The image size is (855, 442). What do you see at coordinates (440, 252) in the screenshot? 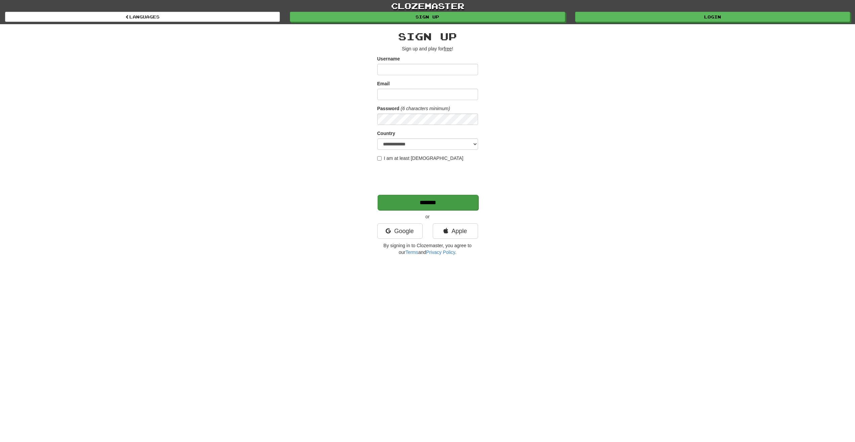
I see `a: Privacy Policy` at bounding box center [440, 252].